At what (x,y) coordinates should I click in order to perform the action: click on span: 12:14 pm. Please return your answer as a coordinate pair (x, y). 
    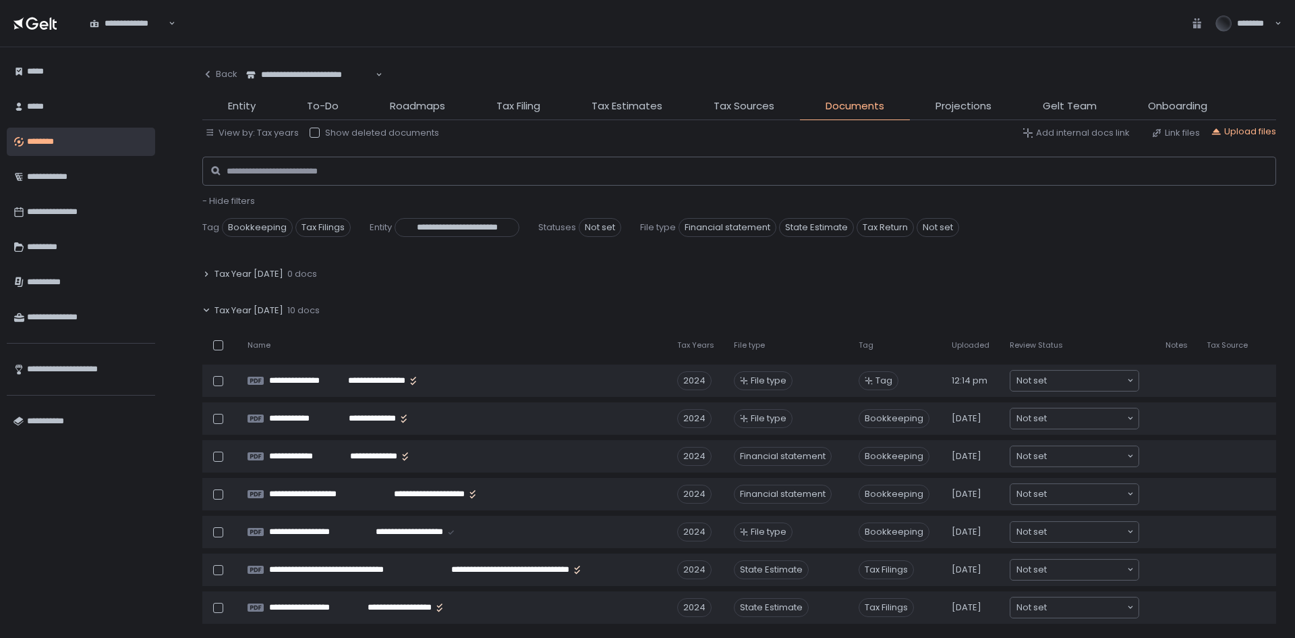
    Looking at the image, I should click on (969, 380).